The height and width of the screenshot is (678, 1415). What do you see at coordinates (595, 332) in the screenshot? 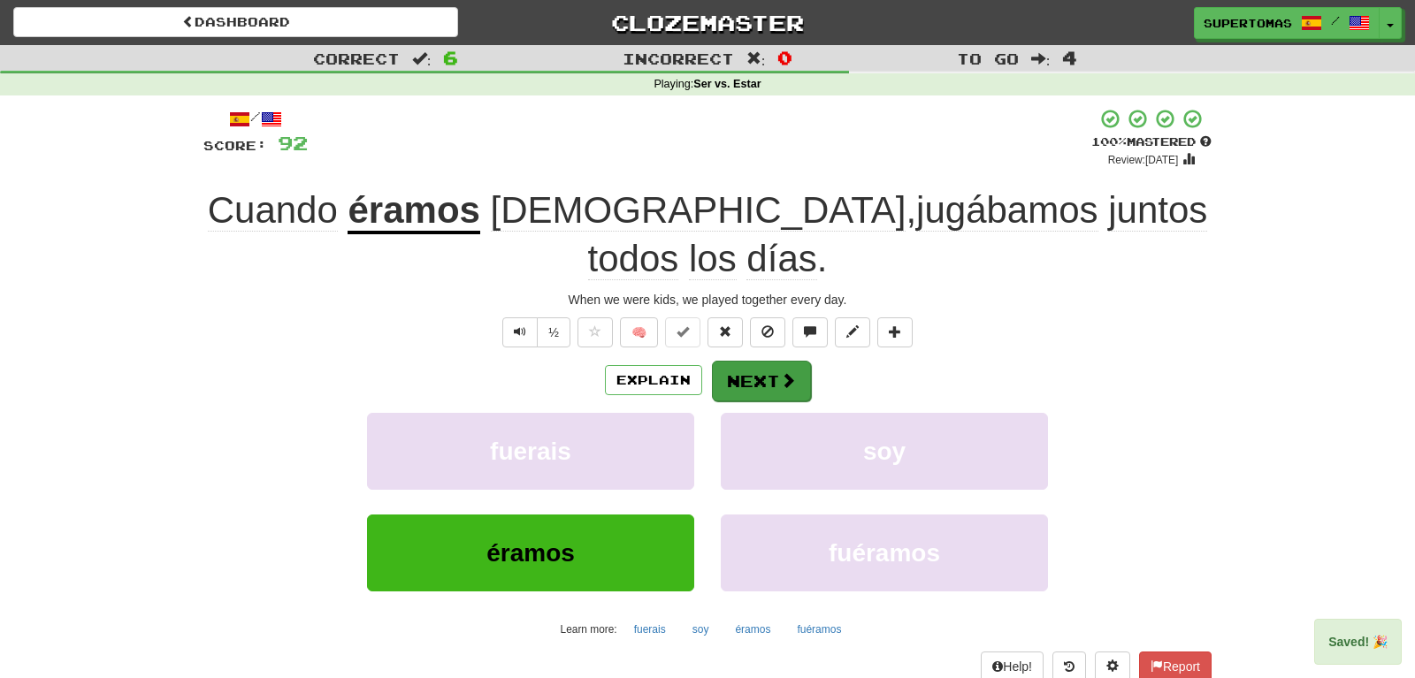
I see `button: Favorite sentence (alt+f)` at bounding box center [595, 332].